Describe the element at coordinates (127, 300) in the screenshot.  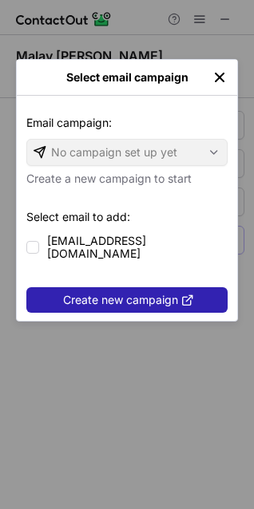
I see `button: Create new campaign` at that location.